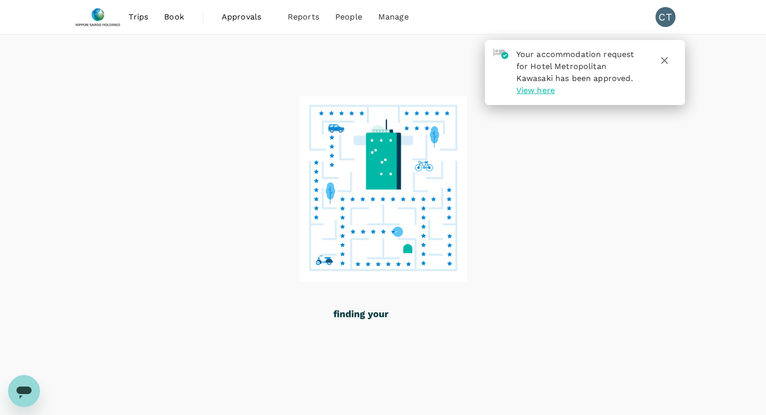  I want to click on g: finding your hotel, so click(374, 315).